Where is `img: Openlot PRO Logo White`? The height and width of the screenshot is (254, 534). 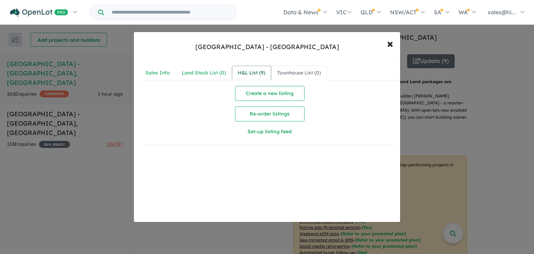
img: Openlot PRO Logo White is located at coordinates (39, 13).